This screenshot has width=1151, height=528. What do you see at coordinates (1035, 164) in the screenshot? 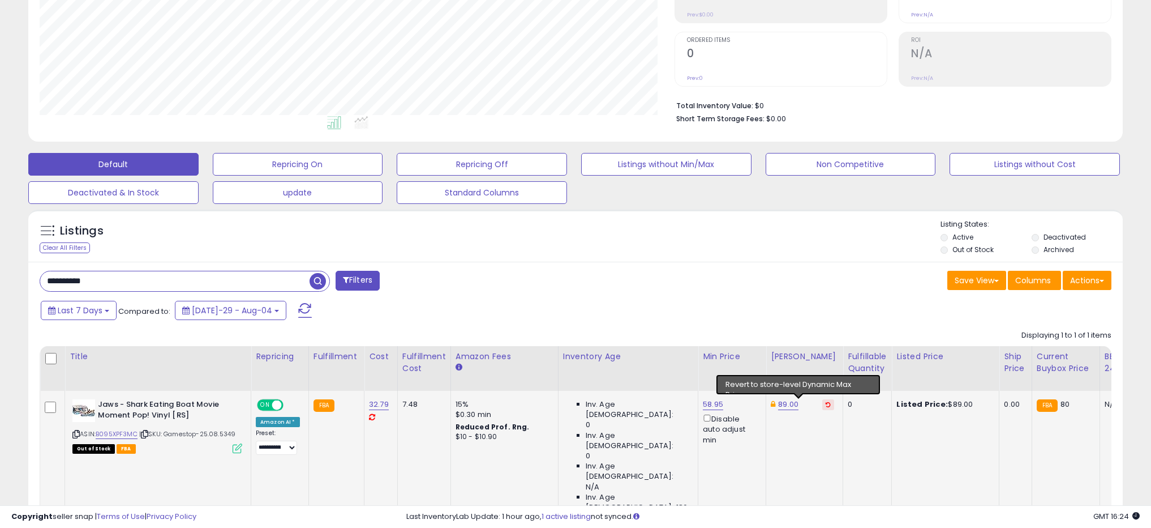
I see `button: Listings without Cost` at bounding box center [1035, 164].